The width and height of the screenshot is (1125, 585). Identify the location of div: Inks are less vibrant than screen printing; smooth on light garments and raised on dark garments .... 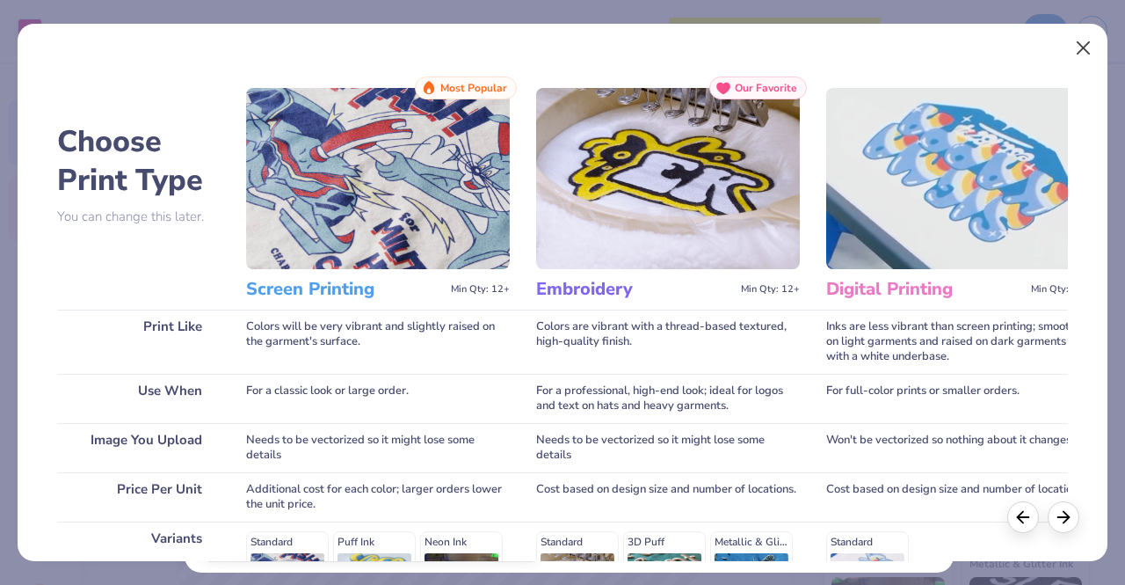
(958, 341).